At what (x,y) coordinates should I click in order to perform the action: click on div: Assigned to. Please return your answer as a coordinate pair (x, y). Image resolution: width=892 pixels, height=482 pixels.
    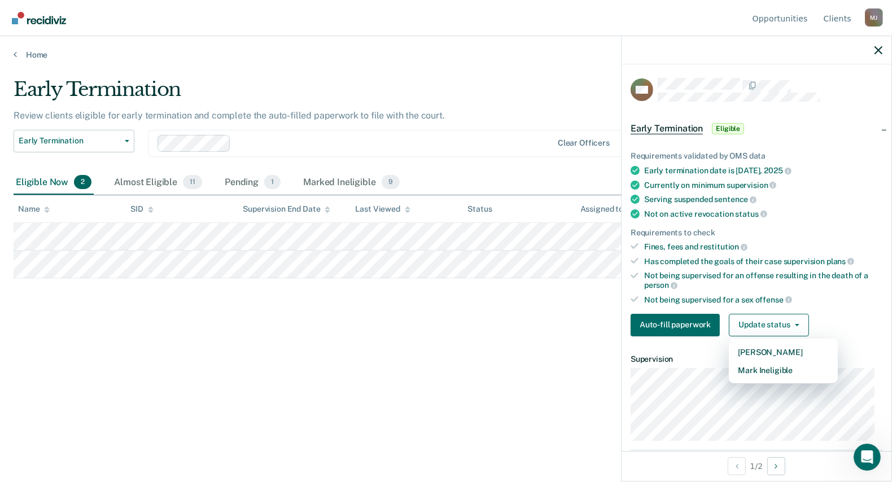
    Looking at the image, I should click on (607, 209).